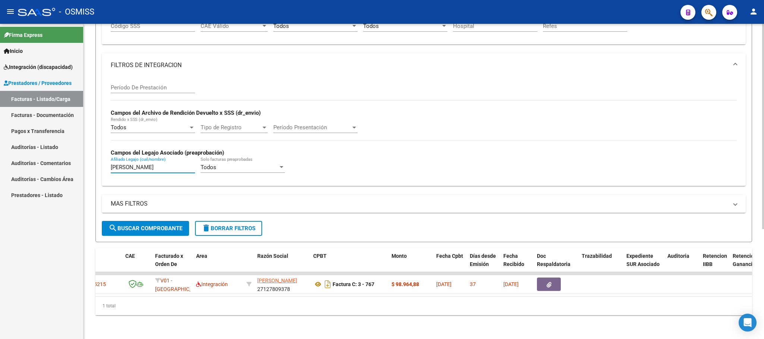 The width and height of the screenshot is (764, 339). I want to click on span: Monto, so click(399, 256).